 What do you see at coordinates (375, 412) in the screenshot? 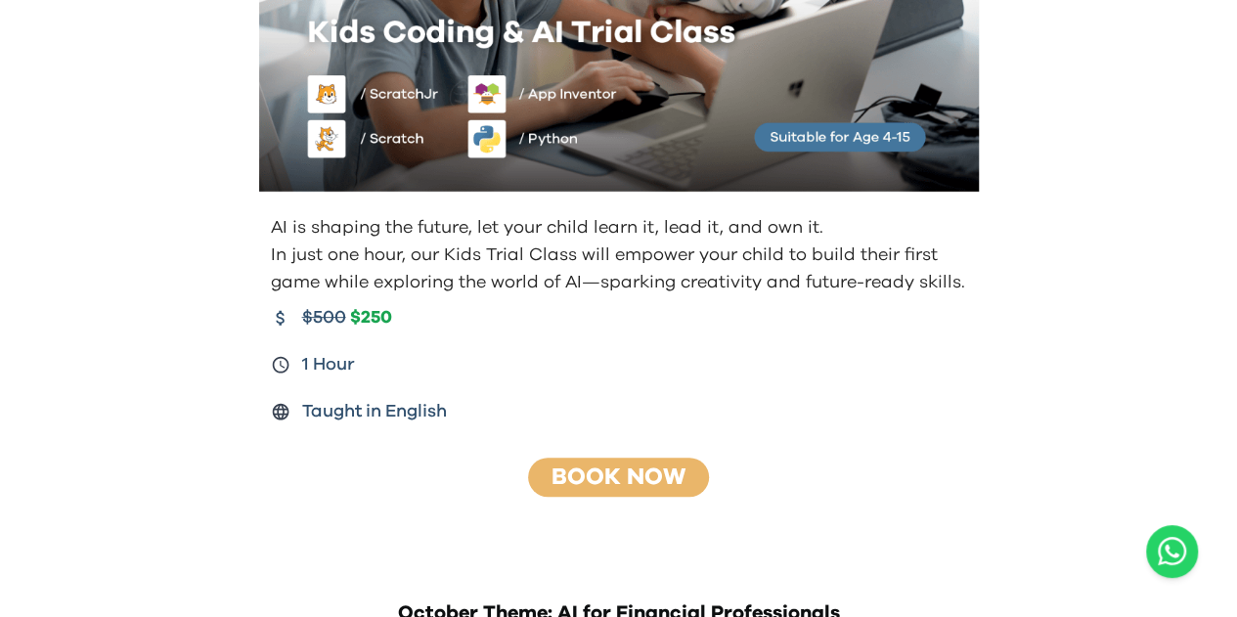
I see `span: Taught in English` at bounding box center [375, 412].